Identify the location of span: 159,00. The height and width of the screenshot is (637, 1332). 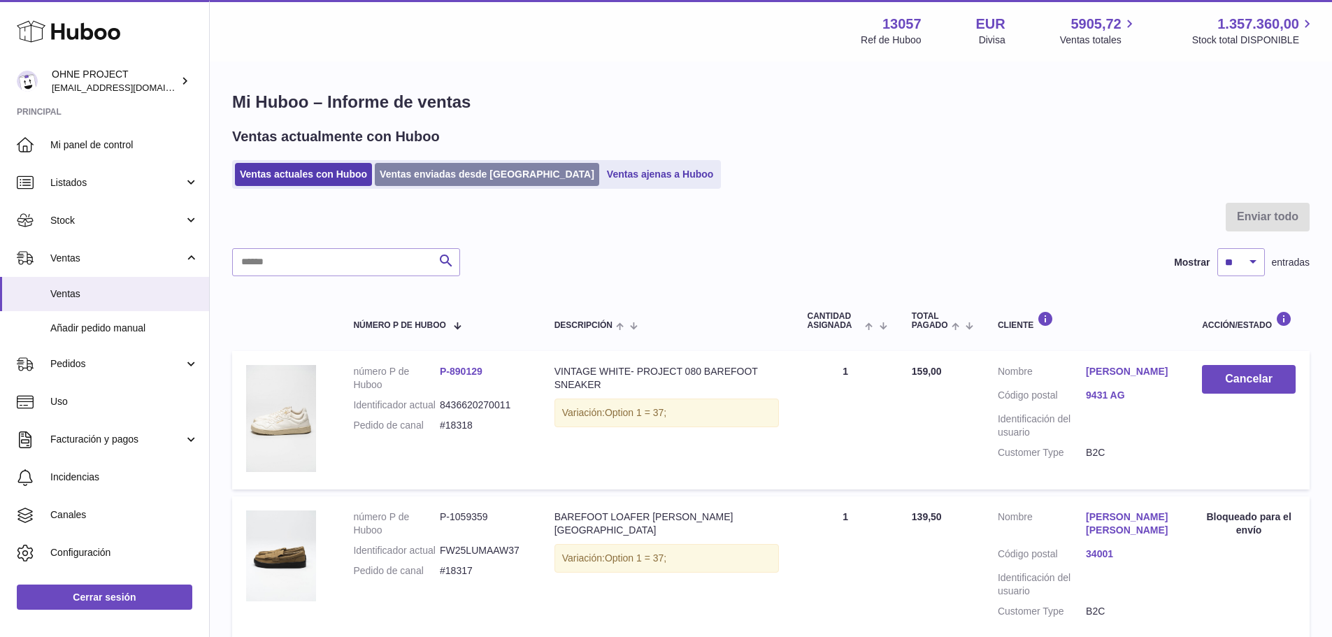
(926, 371).